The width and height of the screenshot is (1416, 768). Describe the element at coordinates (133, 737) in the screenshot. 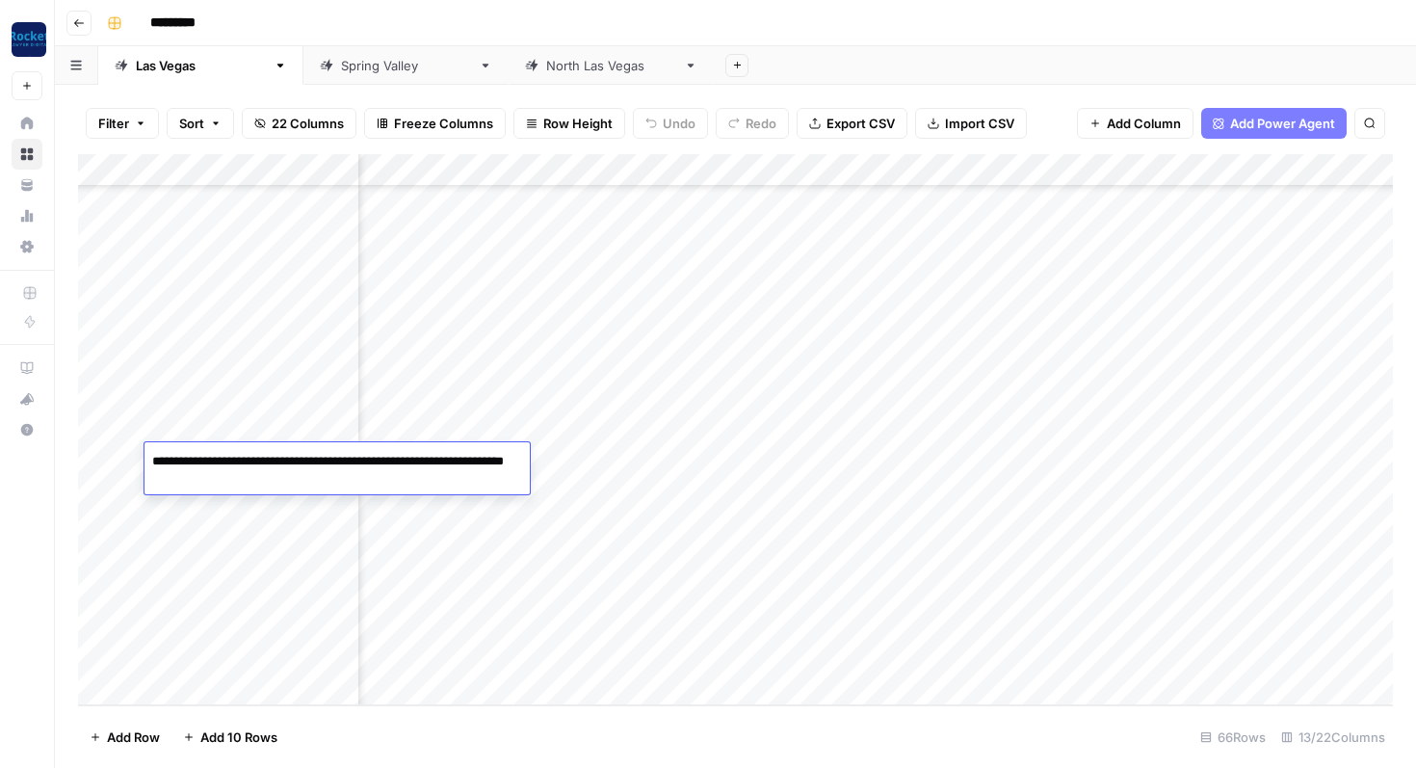

I see `span: Add Row` at that location.